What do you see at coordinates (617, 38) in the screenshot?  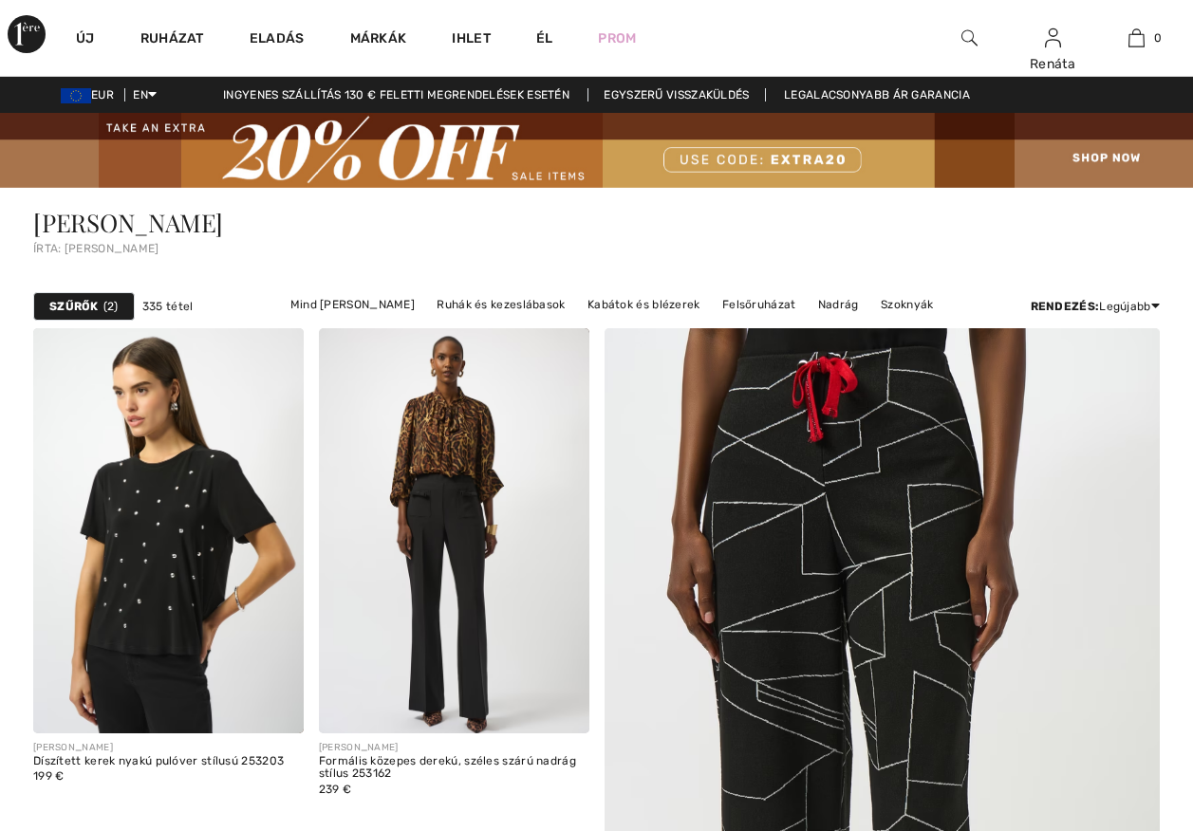 I see `a: Prom` at bounding box center [617, 38].